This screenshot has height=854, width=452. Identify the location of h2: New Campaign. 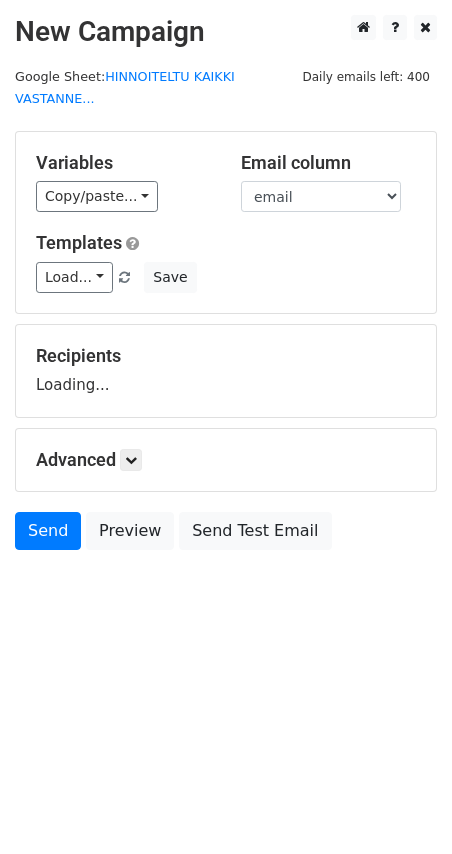
(226, 32).